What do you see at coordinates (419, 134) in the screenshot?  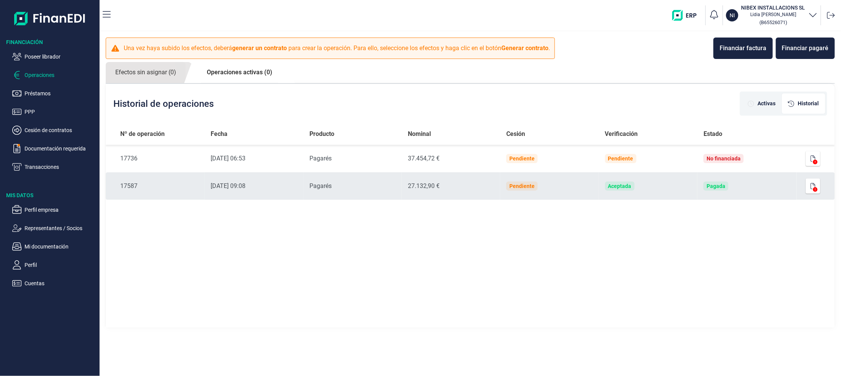 I see `span: Nominal` at bounding box center [419, 134].